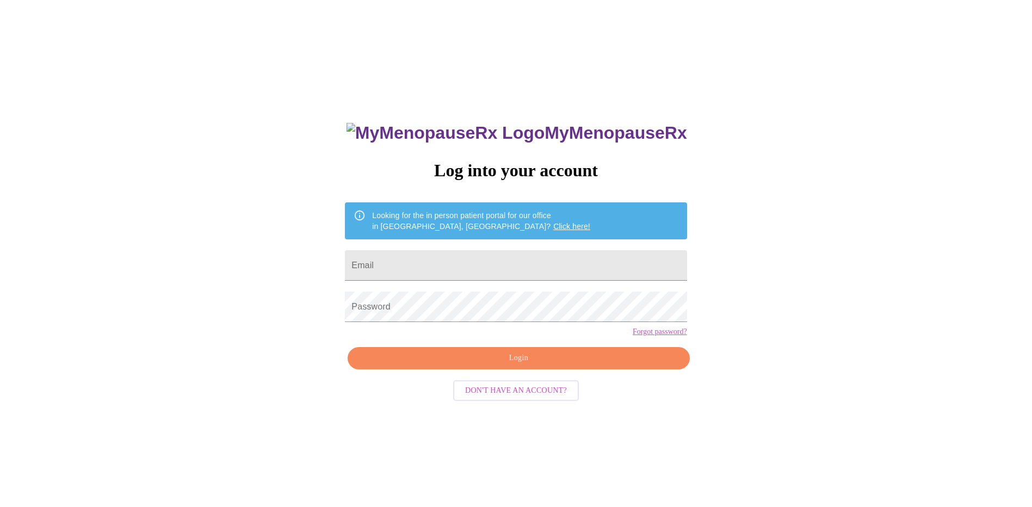 The height and width of the screenshot is (507, 1032). Describe the element at coordinates (571, 226) in the screenshot. I see `a: Click here!` at that location.